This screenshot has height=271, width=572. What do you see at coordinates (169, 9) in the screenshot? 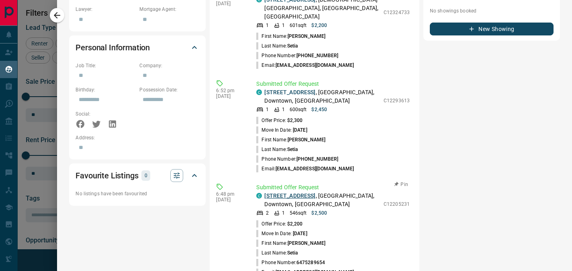
I see `p: Mortgage Agent:` at bounding box center [169, 9].